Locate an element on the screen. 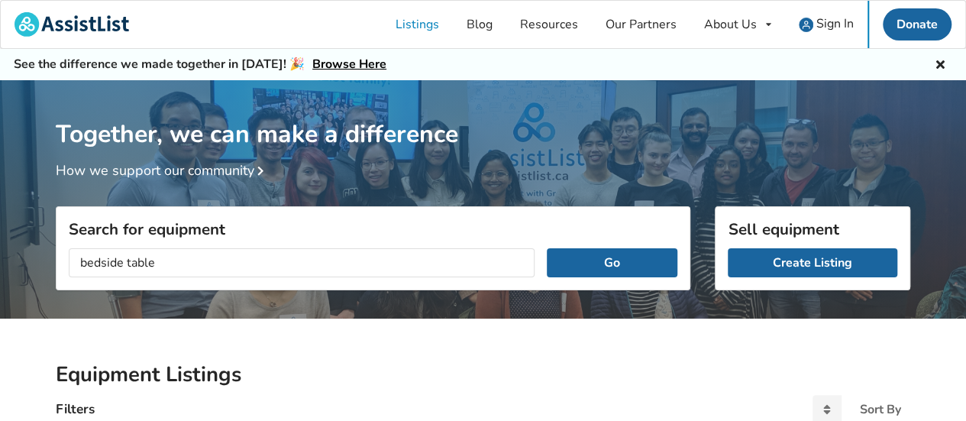 Image resolution: width=966 pixels, height=421 pixels. h1: Together, we can make a difference is located at coordinates (482, 114).